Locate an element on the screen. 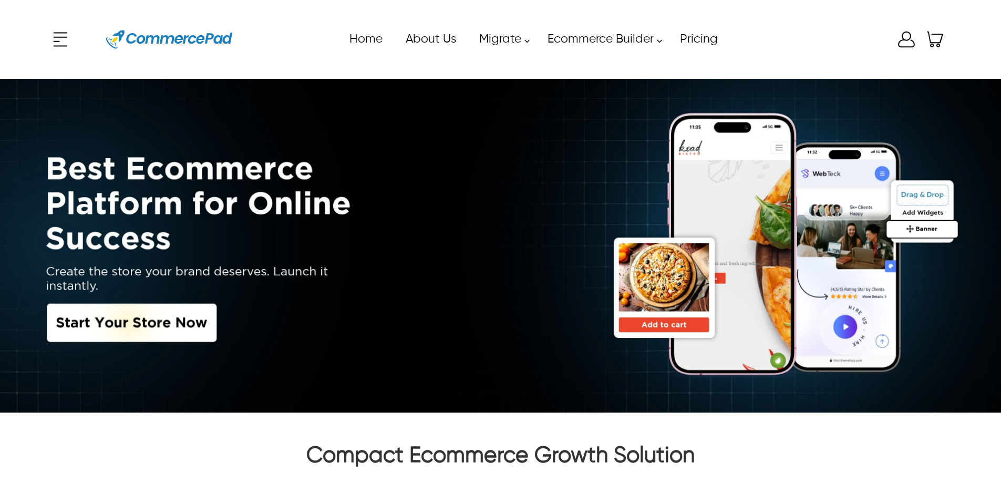 This screenshot has height=483, width=1001. a: Website Logo for Commerce Pad is located at coordinates (169, 39).